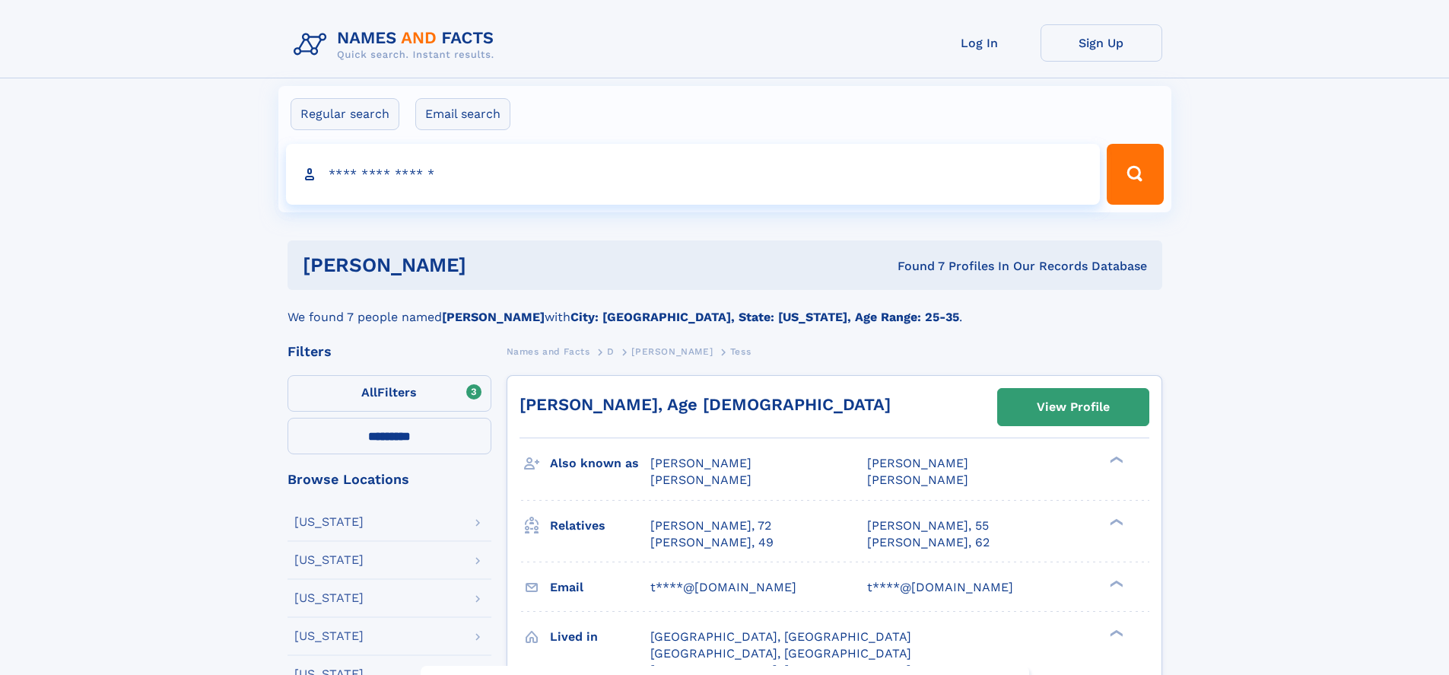  Describe the element at coordinates (1135, 174) in the screenshot. I see `button: Search Button` at that location.